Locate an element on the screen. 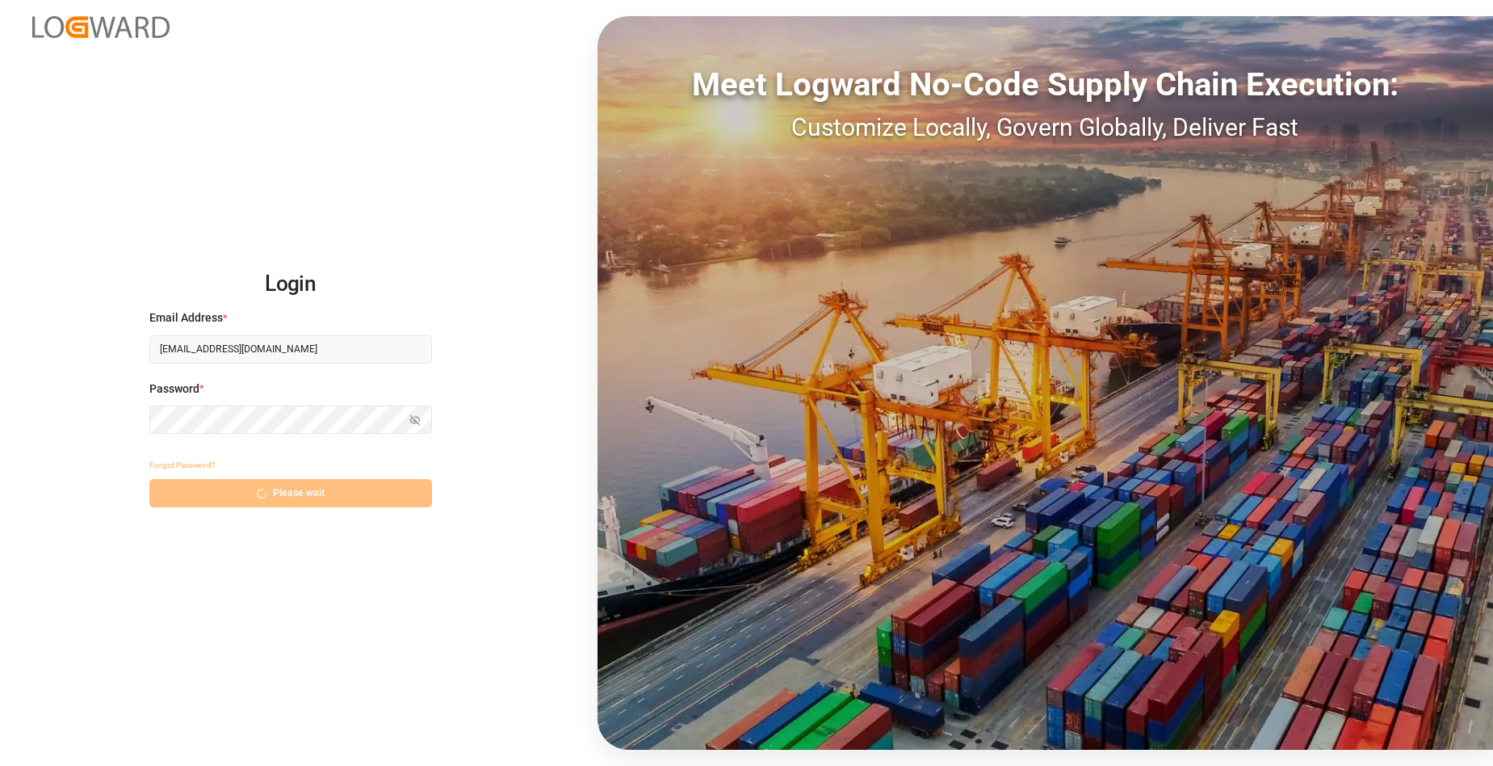 The height and width of the screenshot is (766, 1493). div: Meet Logward No-Code Supply Chain Execution: is located at coordinates (1045, 85).